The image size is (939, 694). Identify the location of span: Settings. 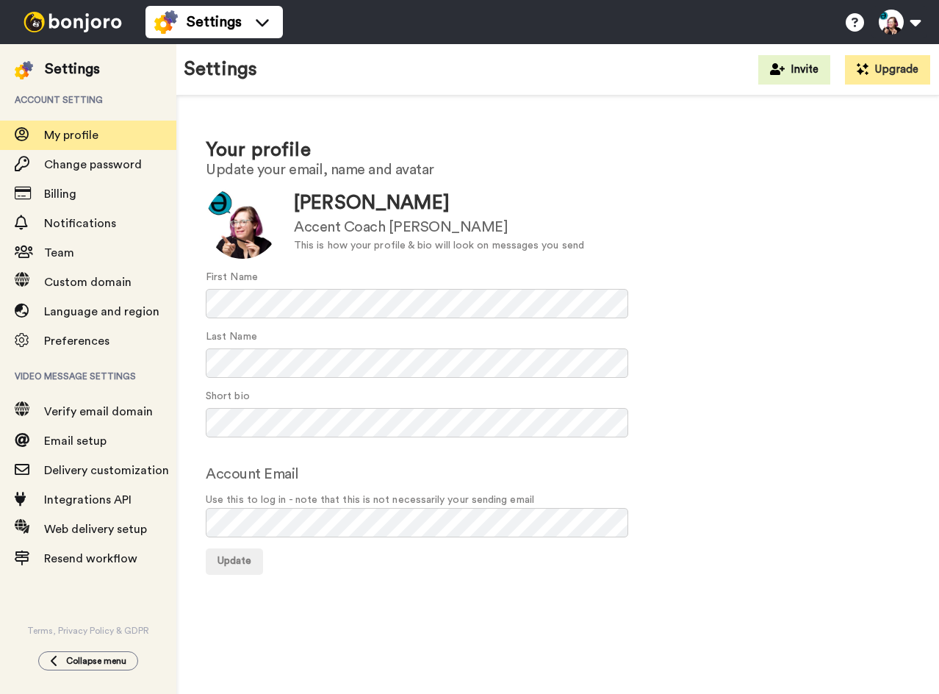
(214, 22).